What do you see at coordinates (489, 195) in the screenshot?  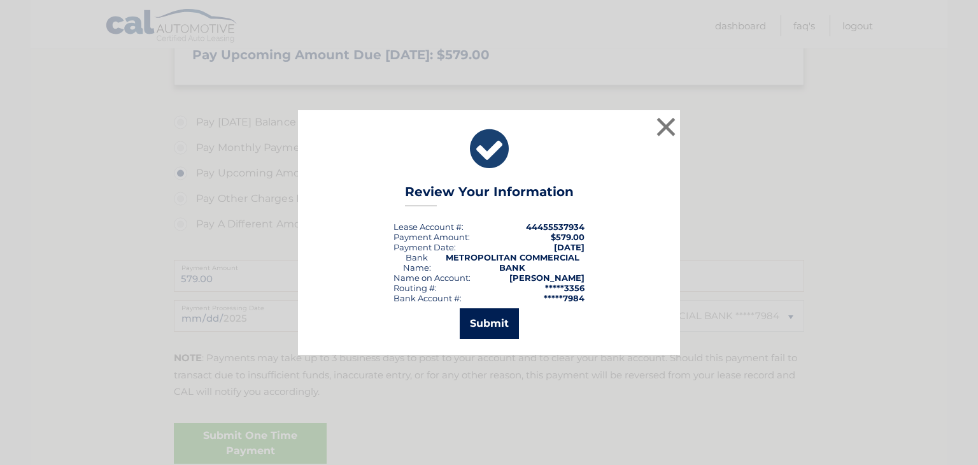 I see `h3: Review Your Information` at bounding box center [489, 195].